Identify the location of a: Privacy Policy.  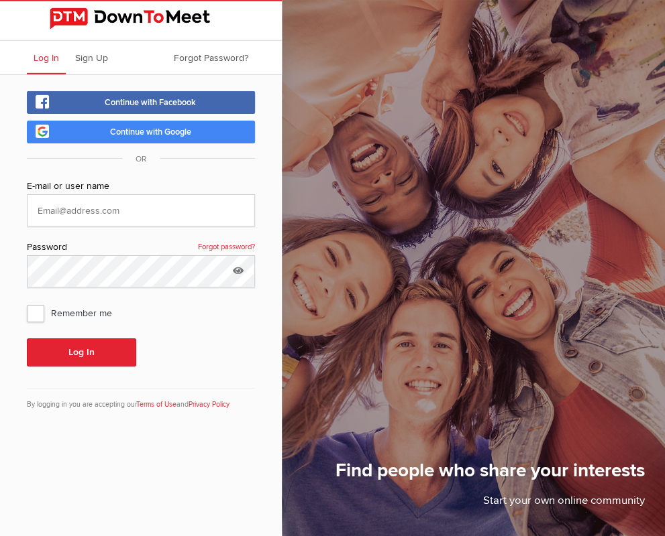
(209, 404).